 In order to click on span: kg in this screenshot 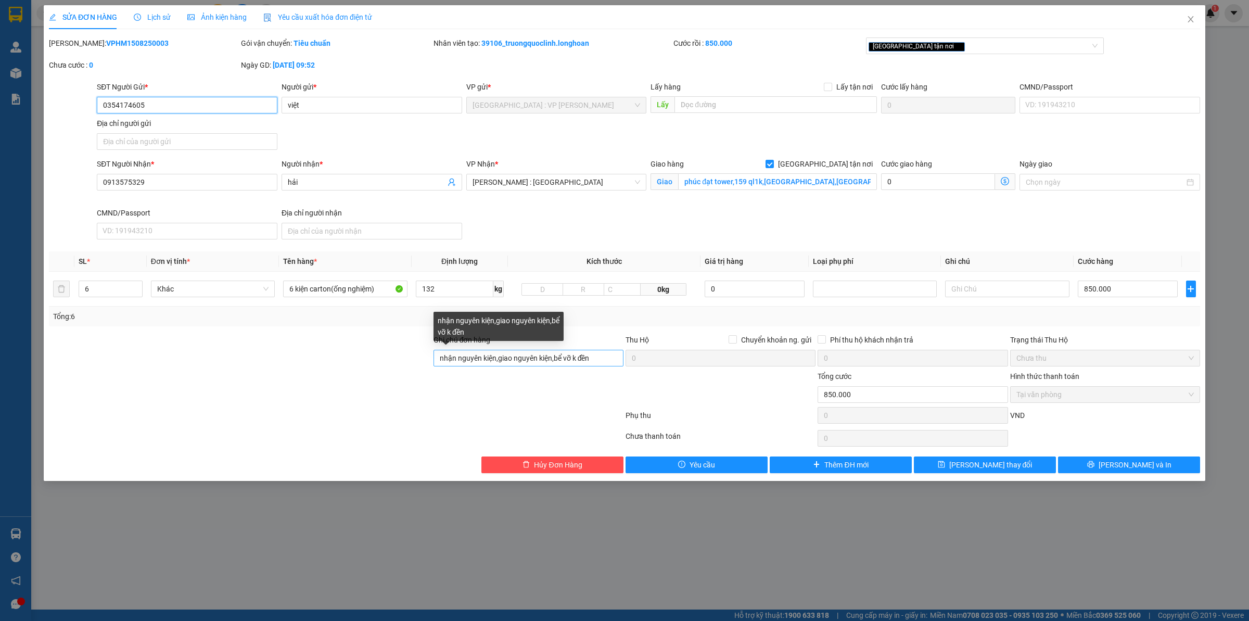, I will do `click(498, 289)`.